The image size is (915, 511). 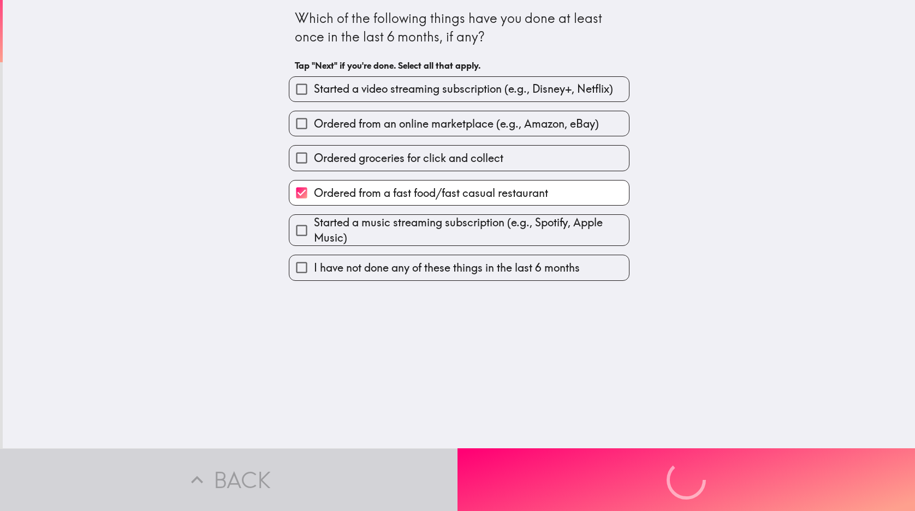 What do you see at coordinates (459, 27) in the screenshot?
I see `div: Which of the following things have you done at least once in the last 6 months, if any?` at bounding box center [459, 27].